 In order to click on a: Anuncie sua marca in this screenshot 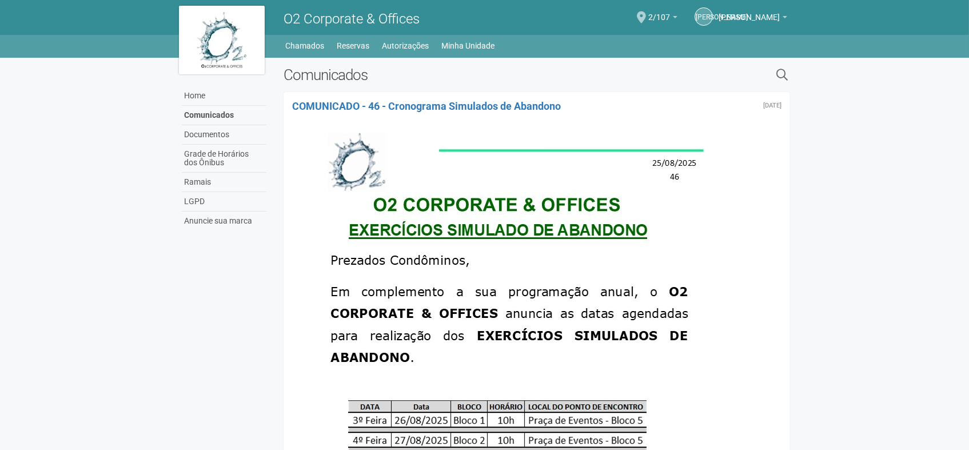, I will do `click(224, 221)`.